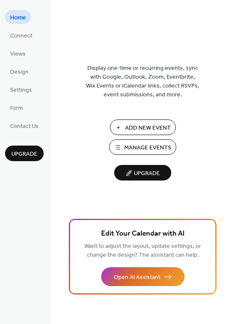 The height and width of the screenshot is (324, 235). Describe the element at coordinates (18, 54) in the screenshot. I see `span: Views` at that location.